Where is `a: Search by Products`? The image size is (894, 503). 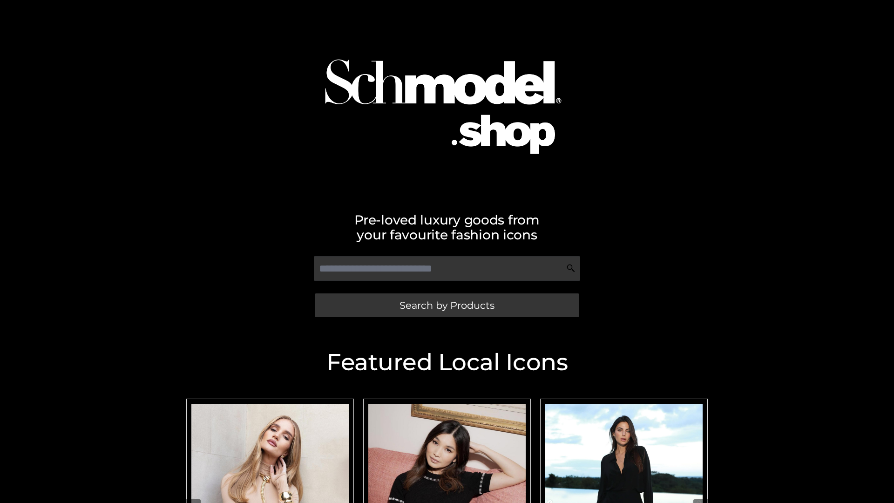
a: Search by Products is located at coordinates (447, 305).